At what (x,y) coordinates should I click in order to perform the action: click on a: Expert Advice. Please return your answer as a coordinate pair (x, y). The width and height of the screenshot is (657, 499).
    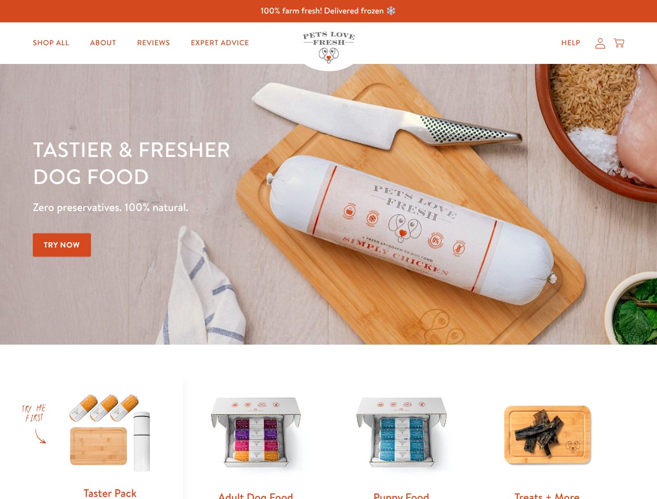
    Looking at the image, I should click on (220, 43).